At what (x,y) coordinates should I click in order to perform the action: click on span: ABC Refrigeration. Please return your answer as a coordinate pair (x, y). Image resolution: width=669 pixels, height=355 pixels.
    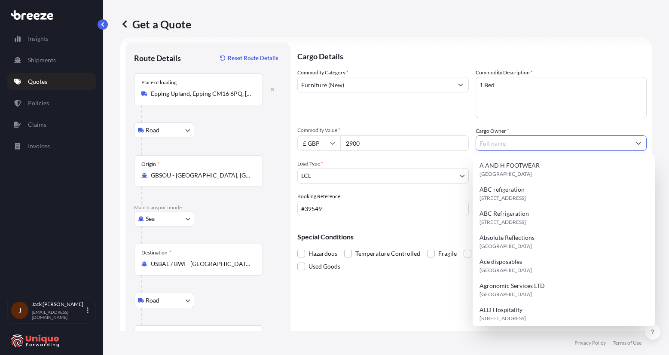
    Looking at the image, I should click on (504, 213).